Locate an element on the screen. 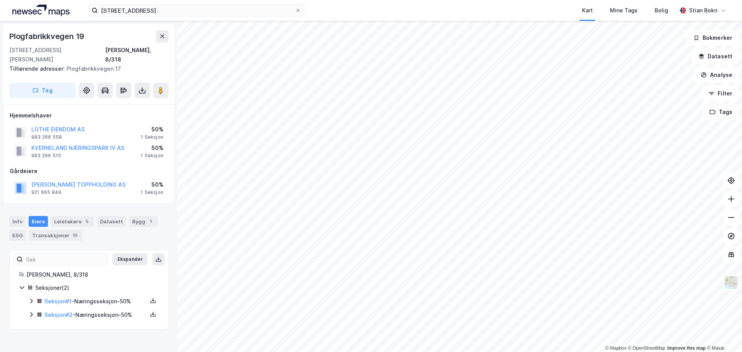 Image resolution: width=742 pixels, height=352 pixels. div: Kontrollprogram for chat is located at coordinates (723, 334).